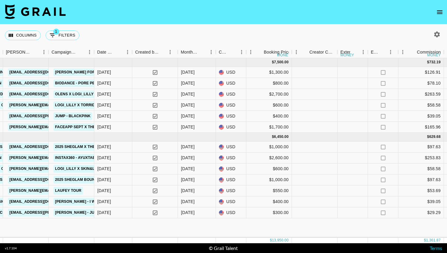 This screenshot has width=447, height=253. What do you see at coordinates (281, 136) in the screenshot?
I see `div: 6,450.00` at bounding box center [281, 136].